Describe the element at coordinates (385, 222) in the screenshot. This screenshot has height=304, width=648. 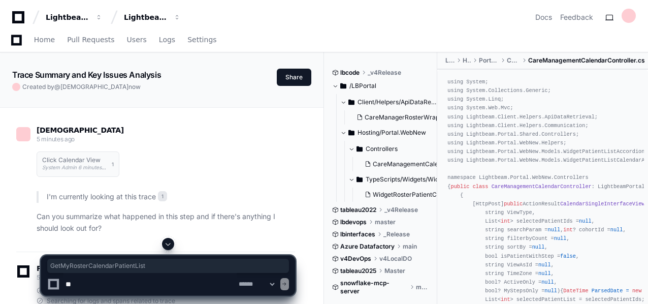
I see `span: master` at that location.